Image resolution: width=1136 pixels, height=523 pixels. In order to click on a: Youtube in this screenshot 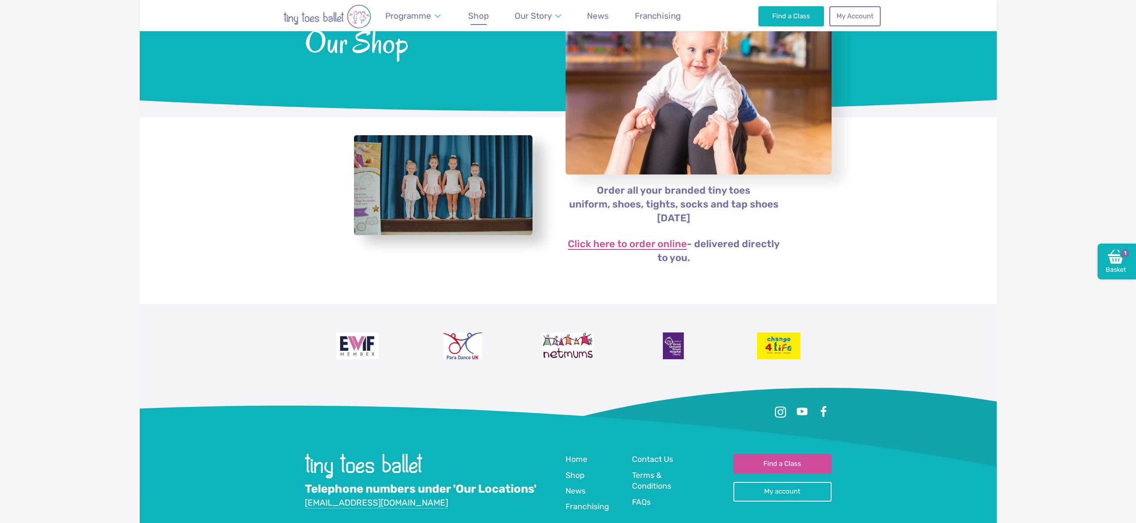, I will do `click(802, 412)`.